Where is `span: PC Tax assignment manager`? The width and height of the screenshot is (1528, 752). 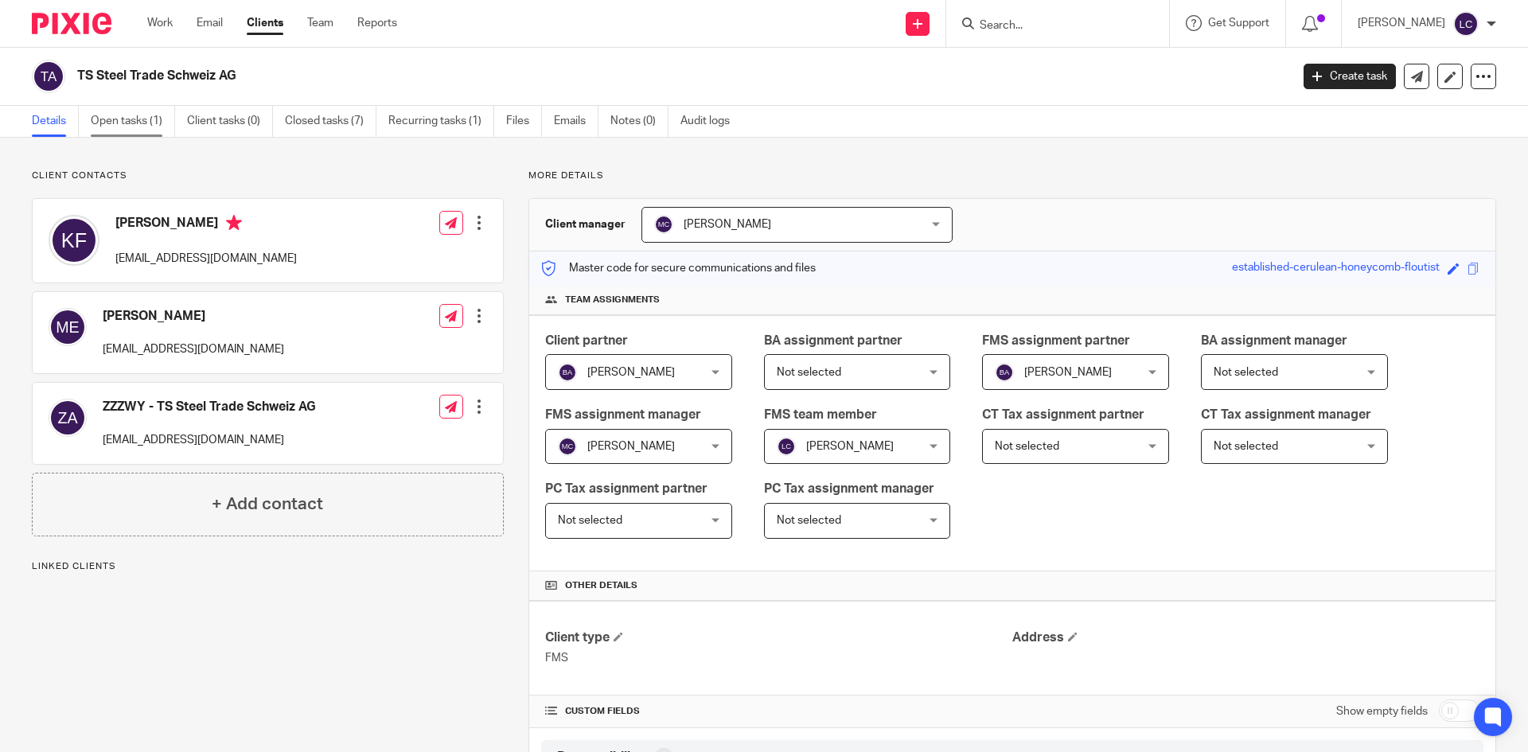
span: PC Tax assignment manager is located at coordinates (849, 489).